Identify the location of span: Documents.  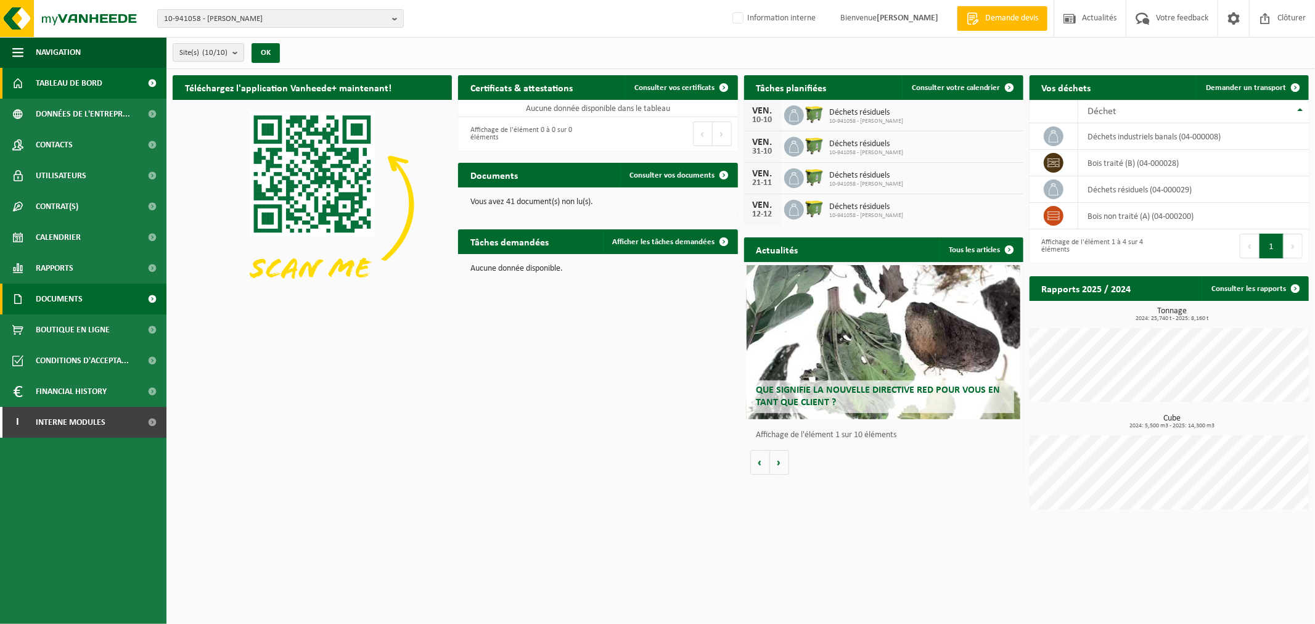
(59, 299).